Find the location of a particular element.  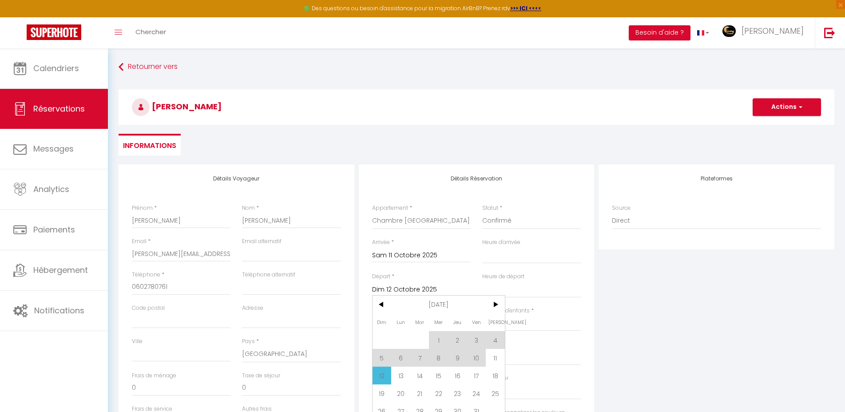

label: Heure de départ is located at coordinates (503, 276).